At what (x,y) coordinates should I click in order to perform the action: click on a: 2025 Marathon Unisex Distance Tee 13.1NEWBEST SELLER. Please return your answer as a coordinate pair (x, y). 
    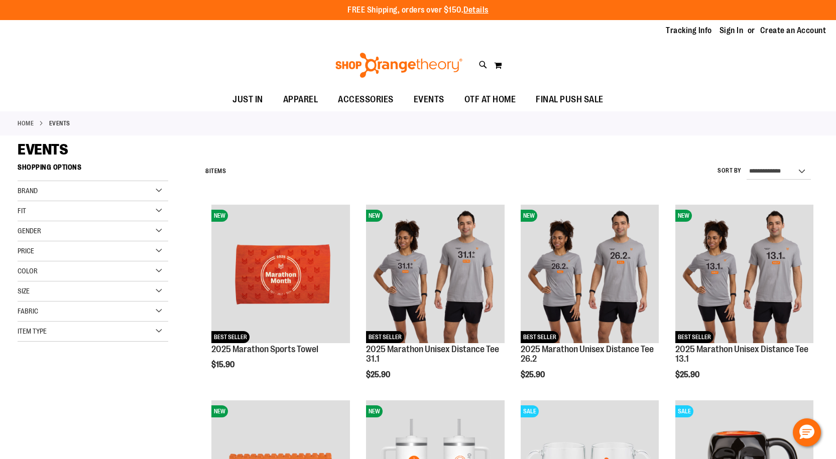
    Looking at the image, I should click on (744, 275).